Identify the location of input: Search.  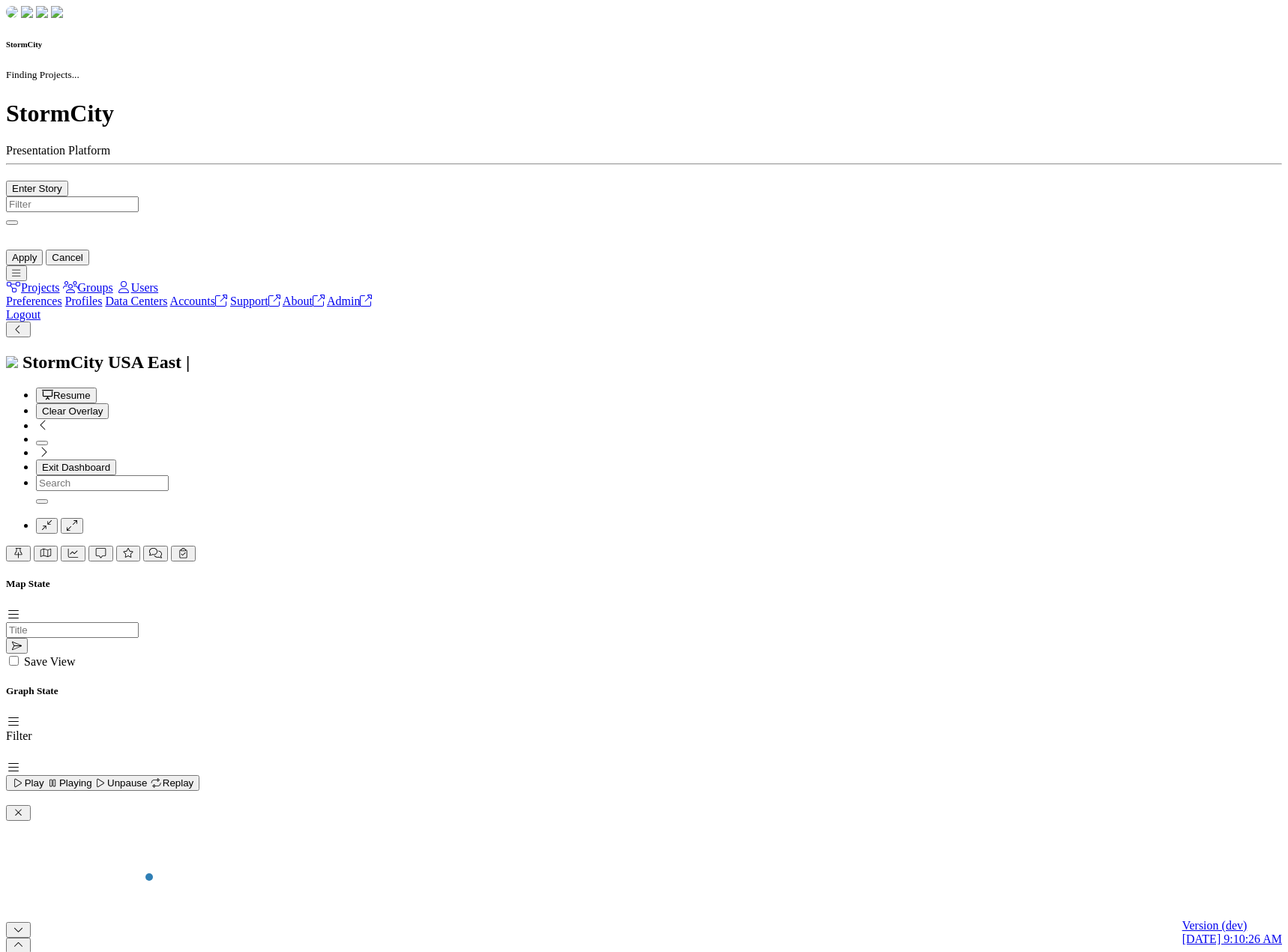
(102, 483).